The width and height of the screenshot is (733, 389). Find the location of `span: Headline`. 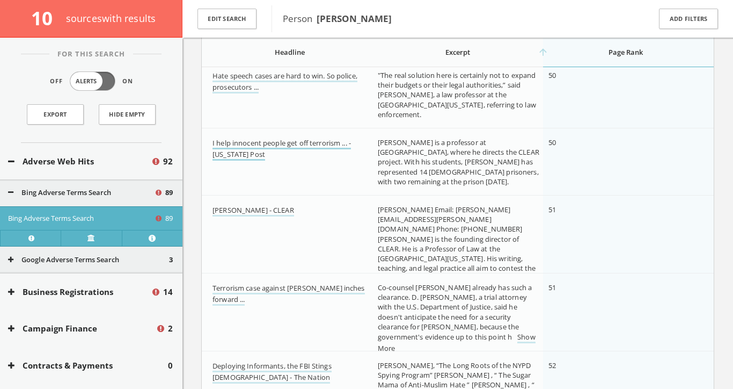

span: Headline is located at coordinates (290, 52).